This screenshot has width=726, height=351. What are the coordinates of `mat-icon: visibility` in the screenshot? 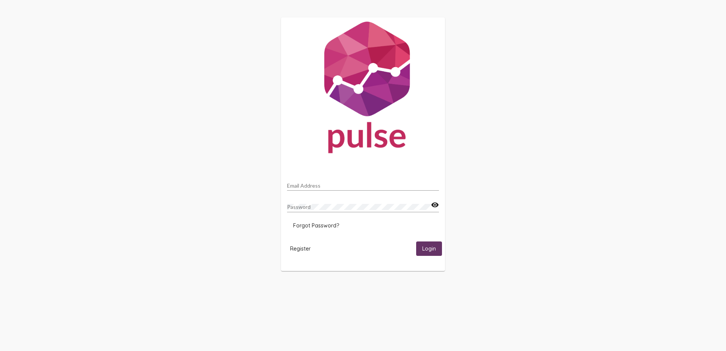 It's located at (434, 205).